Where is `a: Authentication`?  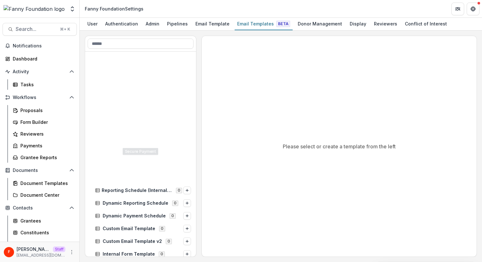 a: Authentication is located at coordinates (121, 24).